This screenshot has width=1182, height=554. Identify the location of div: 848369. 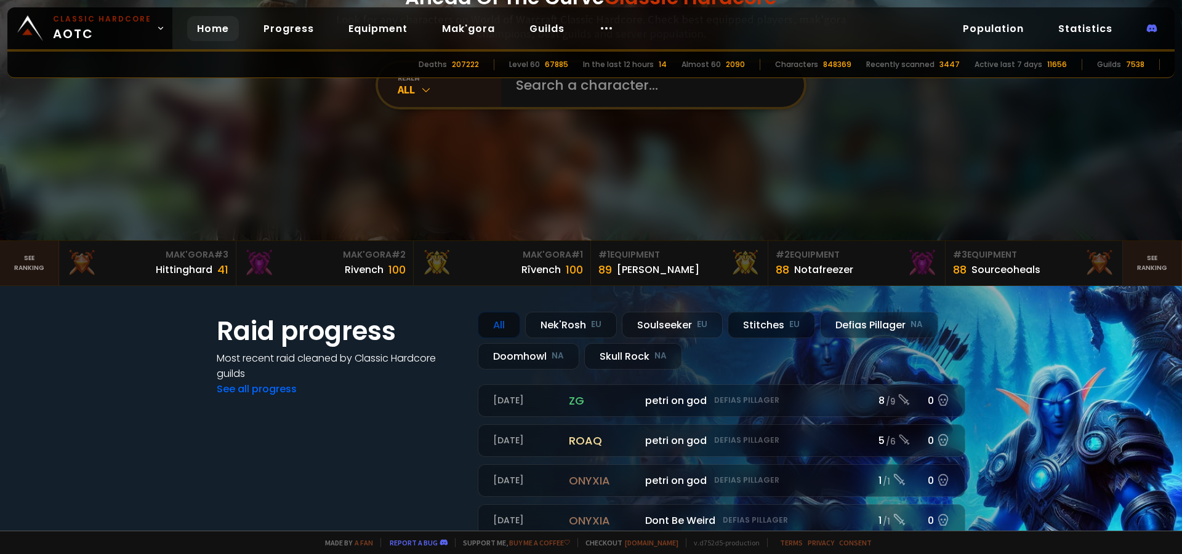
(837, 65).